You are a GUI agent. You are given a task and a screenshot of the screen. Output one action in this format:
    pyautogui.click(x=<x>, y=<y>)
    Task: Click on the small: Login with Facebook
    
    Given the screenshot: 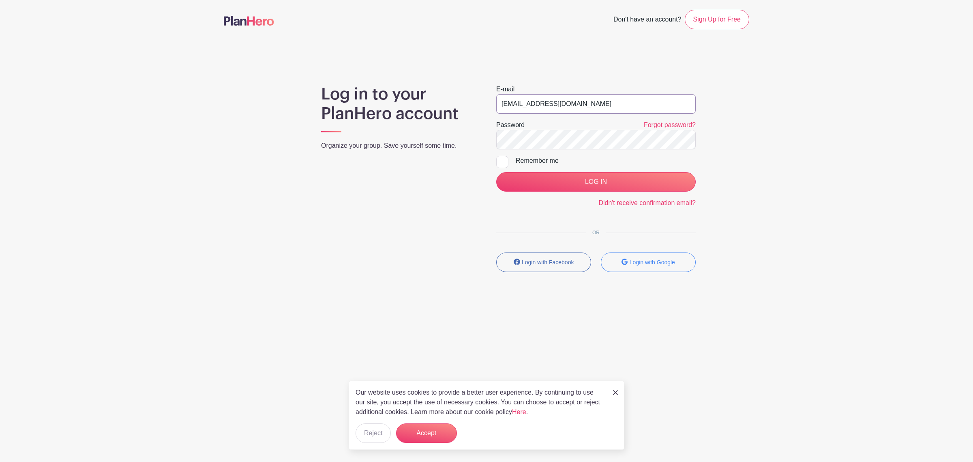 What is the action you would take?
    pyautogui.click(x=548, y=262)
    